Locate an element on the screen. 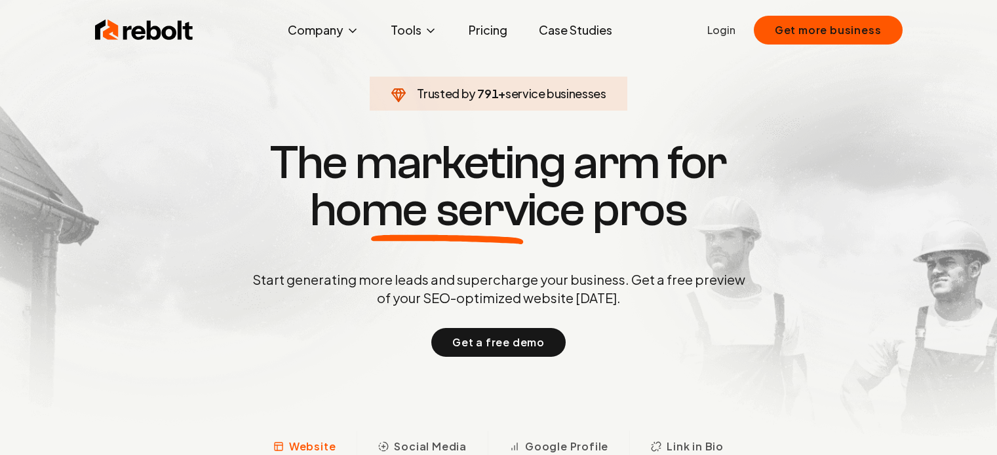 This screenshot has width=997, height=455. span: home service is located at coordinates (447, 210).